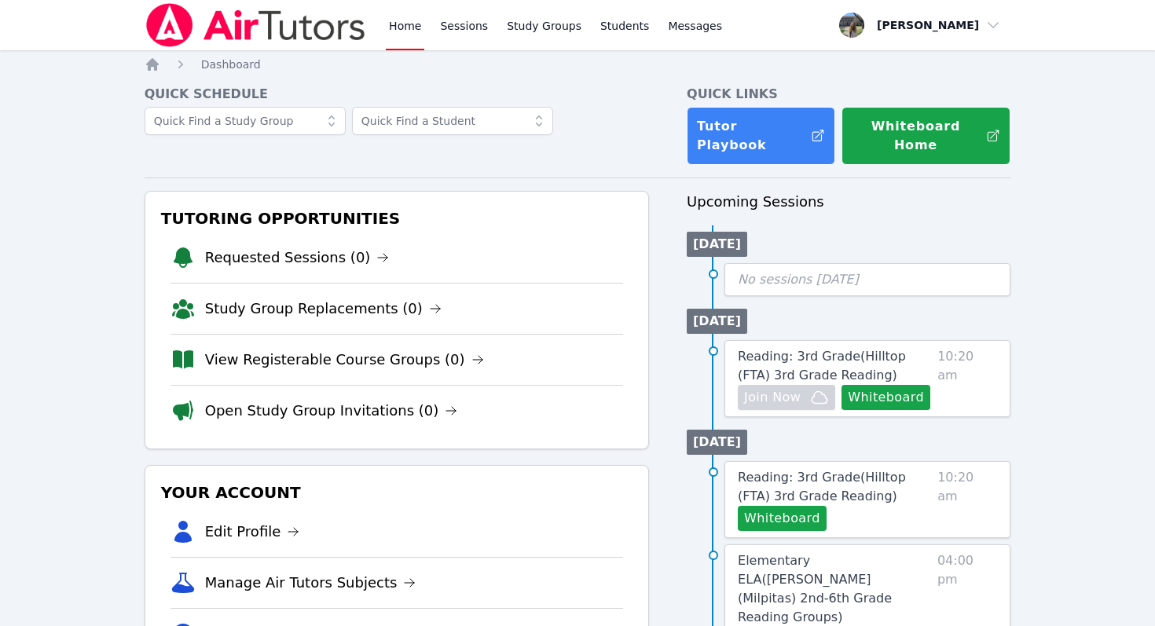  I want to click on span: Join Now, so click(772, 398).